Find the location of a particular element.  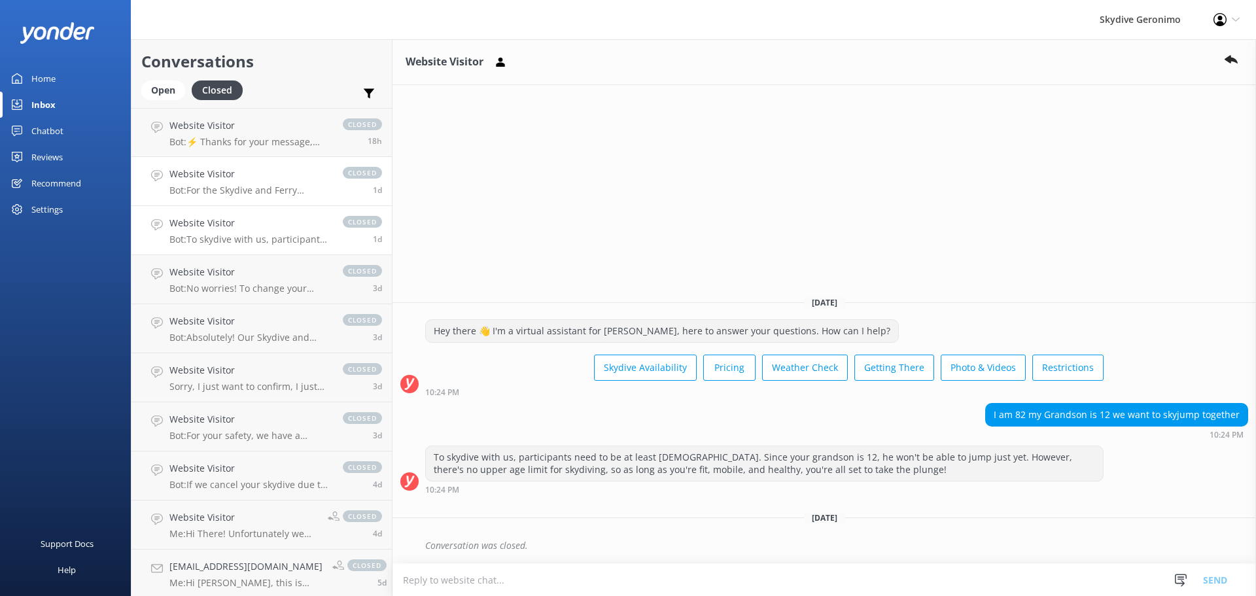

div: Help is located at coordinates (67, 570).